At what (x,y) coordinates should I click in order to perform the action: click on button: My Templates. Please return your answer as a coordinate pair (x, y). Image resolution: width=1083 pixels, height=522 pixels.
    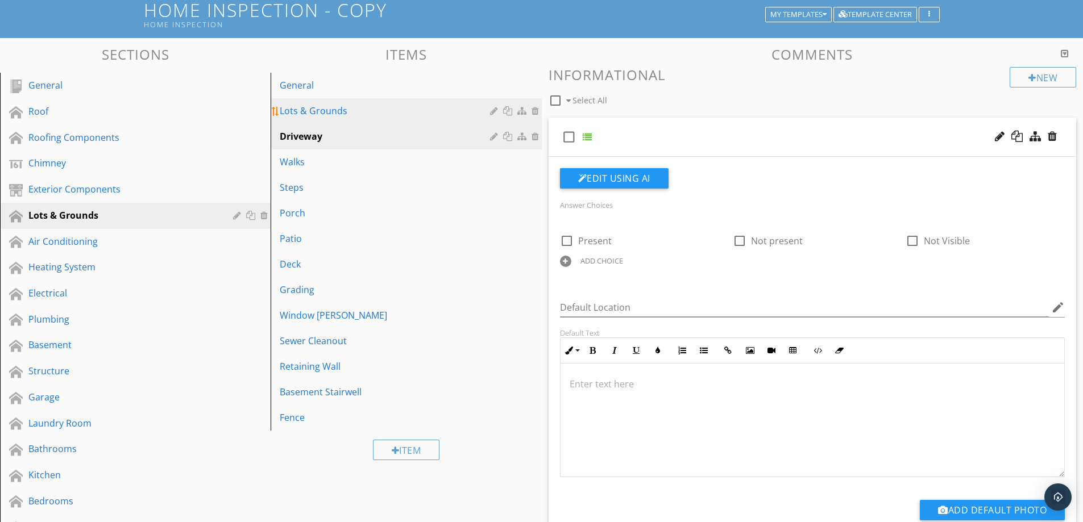
    Looking at the image, I should click on (798, 15).